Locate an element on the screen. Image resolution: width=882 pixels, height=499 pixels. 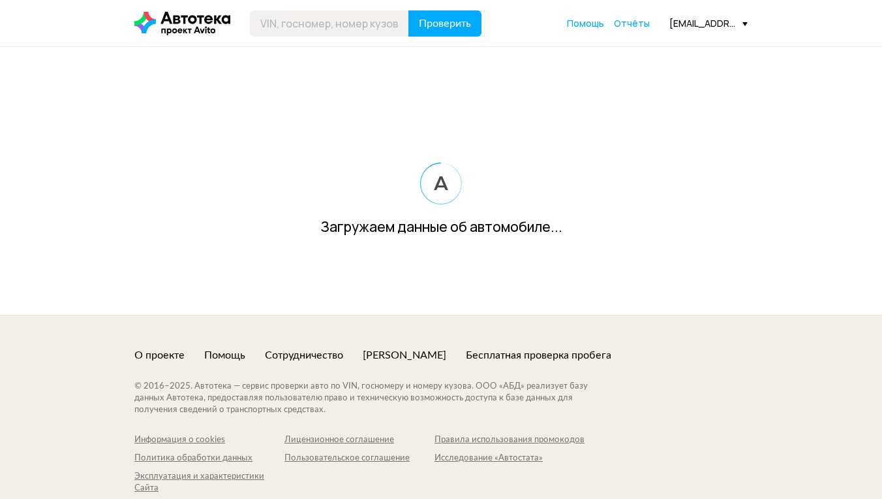
div: Эксплуатация и характеристики Сайта is located at coordinates (209, 482).